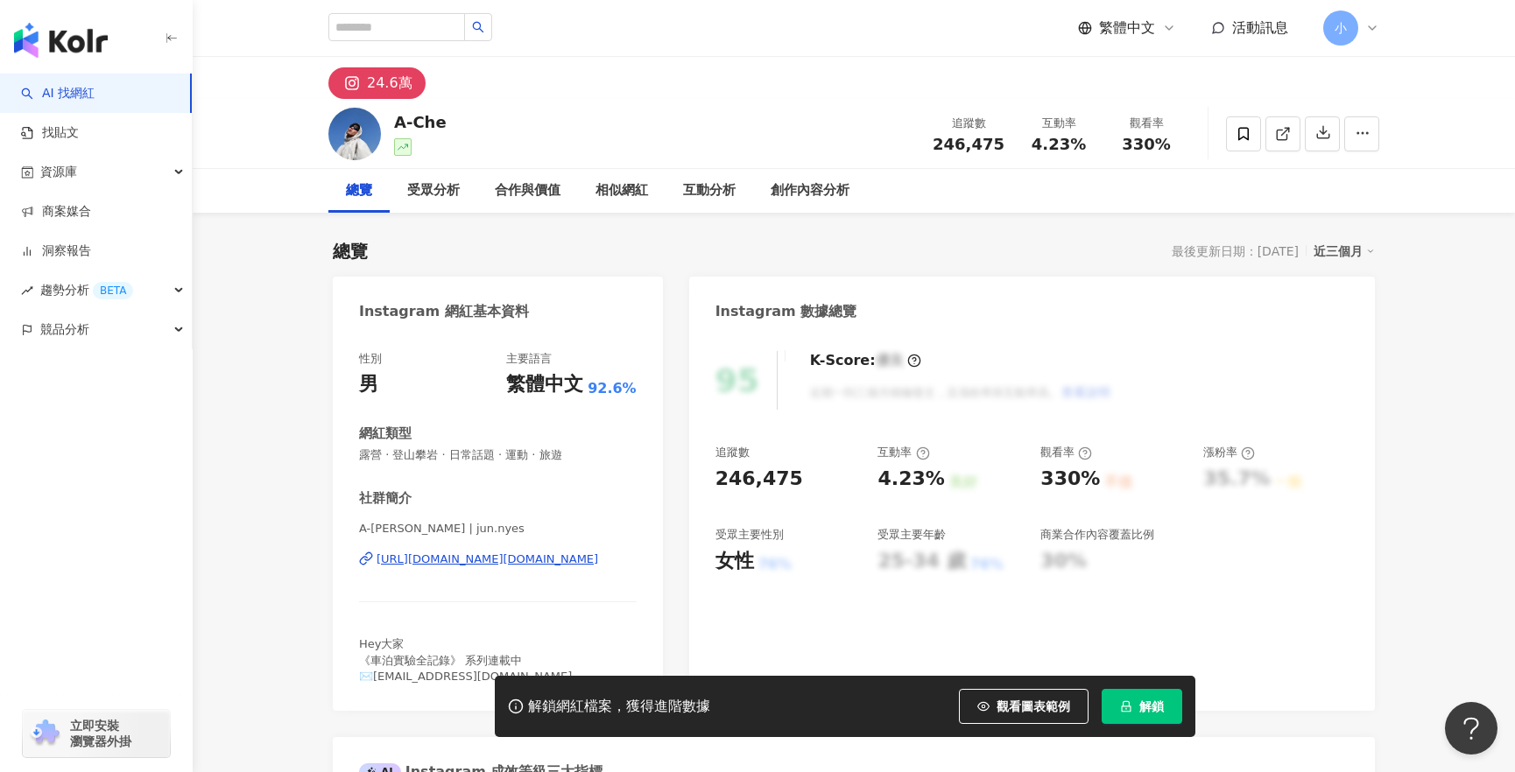 This screenshot has height=772, width=1515. What do you see at coordinates (444, 312) in the screenshot?
I see `div: Instagram 網紅基本資料` at bounding box center [444, 312].